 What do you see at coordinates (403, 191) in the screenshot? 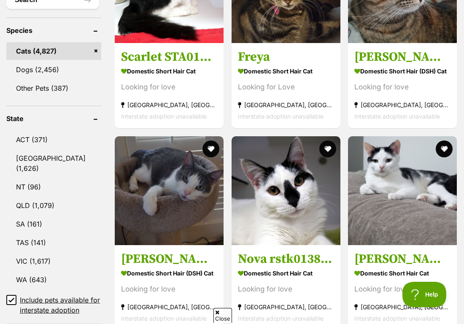
I see `img: Olivia - Domestic Short Hair Cat` at bounding box center [403, 191].